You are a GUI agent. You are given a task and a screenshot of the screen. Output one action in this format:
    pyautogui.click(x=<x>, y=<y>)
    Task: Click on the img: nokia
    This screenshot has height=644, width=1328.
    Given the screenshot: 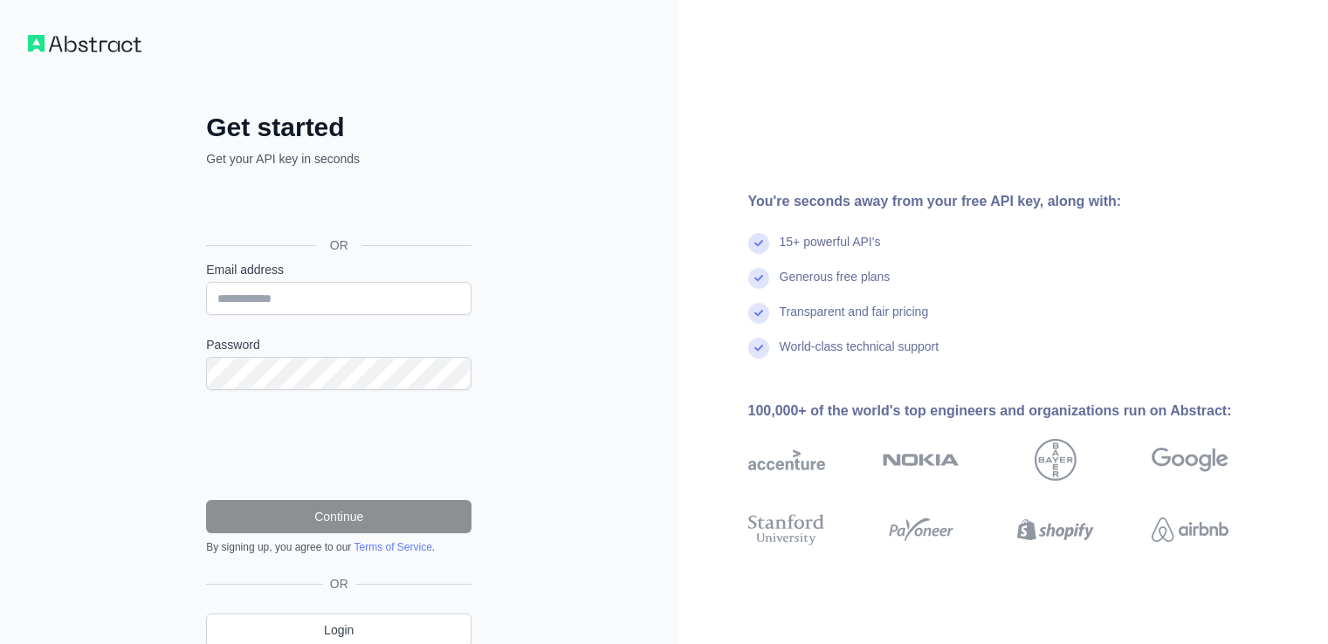 What is the action you would take?
    pyautogui.click(x=921, y=460)
    